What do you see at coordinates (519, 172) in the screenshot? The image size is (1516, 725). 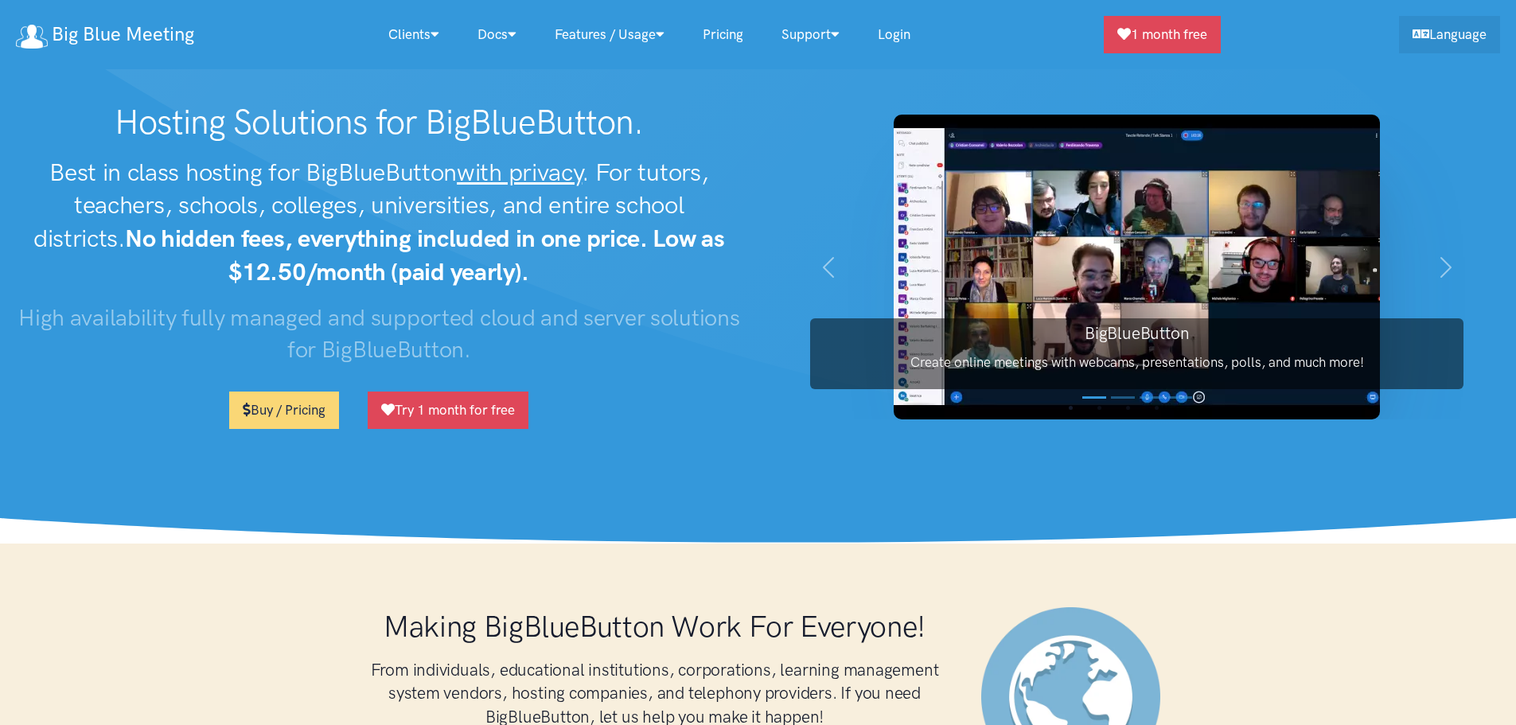 I see `u: with privacy` at bounding box center [519, 172].